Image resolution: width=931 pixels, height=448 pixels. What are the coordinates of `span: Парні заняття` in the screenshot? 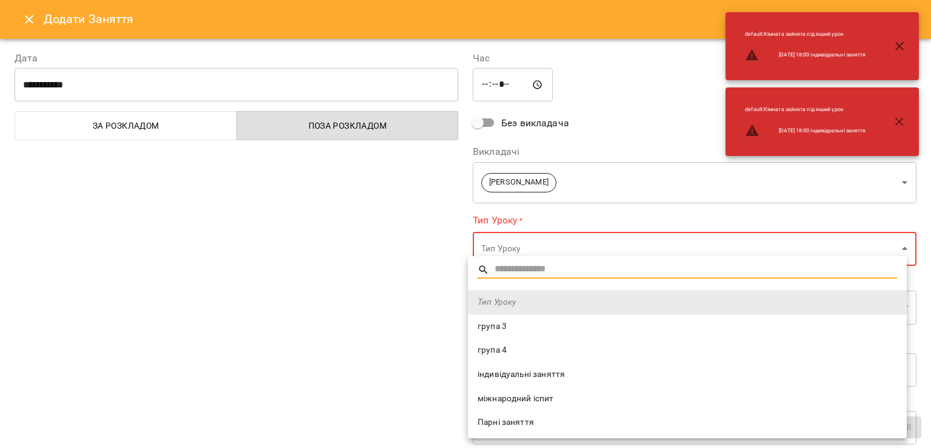 It's located at (688, 422).